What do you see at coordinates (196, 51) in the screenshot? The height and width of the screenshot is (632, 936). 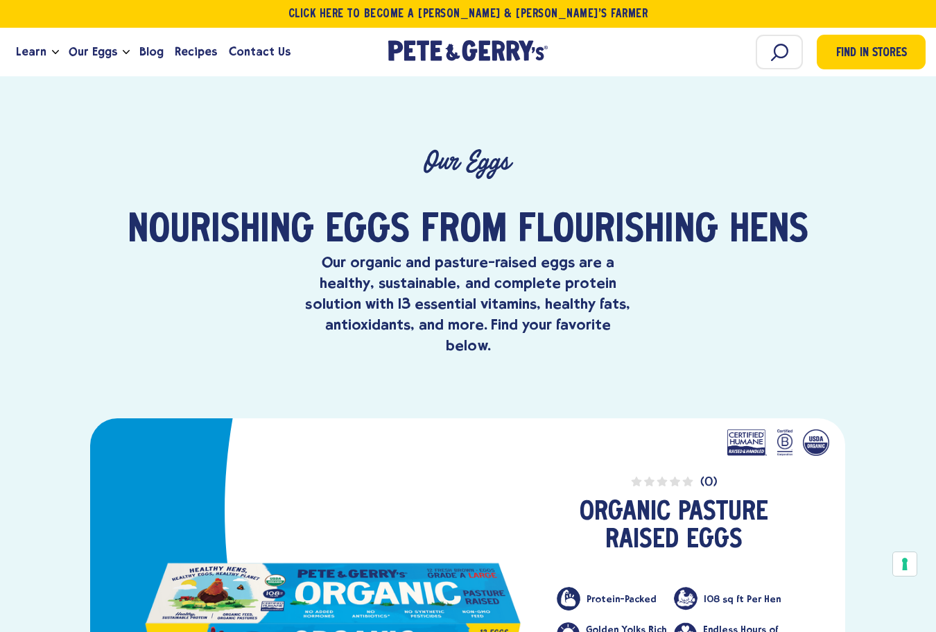 I see `span: Recipes` at bounding box center [196, 51].